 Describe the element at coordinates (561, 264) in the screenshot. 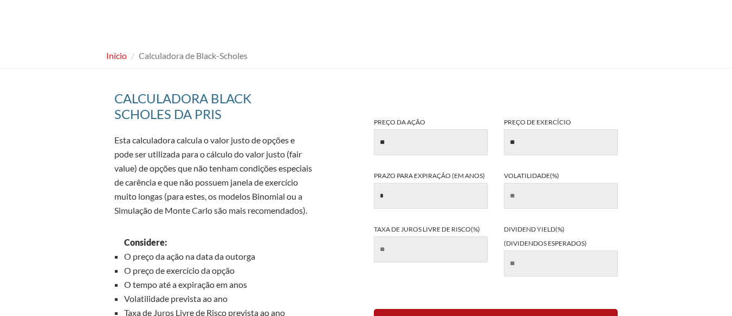

I see `input: Dividend yield(%)(dividendos esperados)` at that location.